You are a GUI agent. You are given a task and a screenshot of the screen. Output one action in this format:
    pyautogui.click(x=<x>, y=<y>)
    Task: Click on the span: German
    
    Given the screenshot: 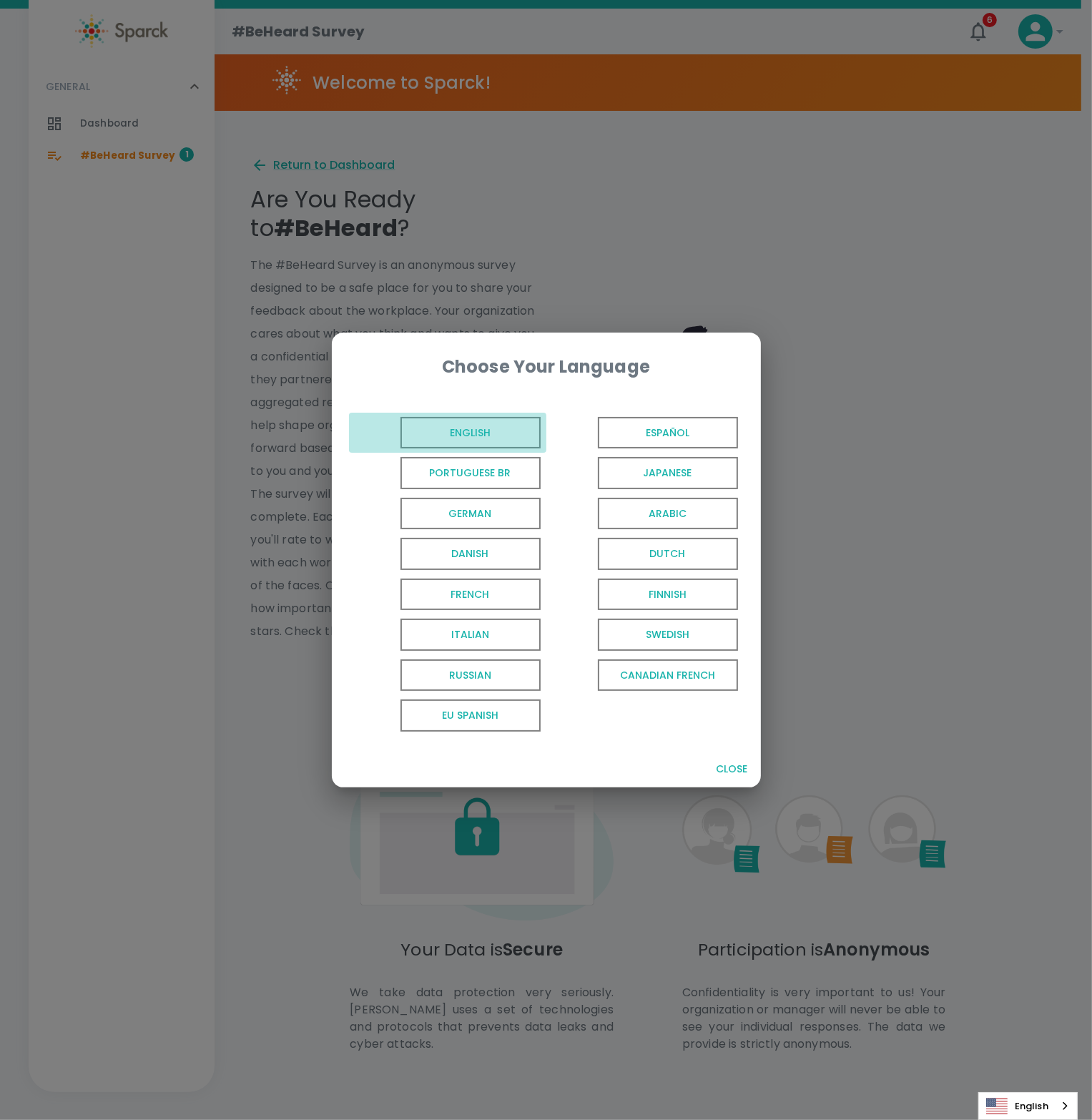 What is the action you would take?
    pyautogui.click(x=470, y=513)
    